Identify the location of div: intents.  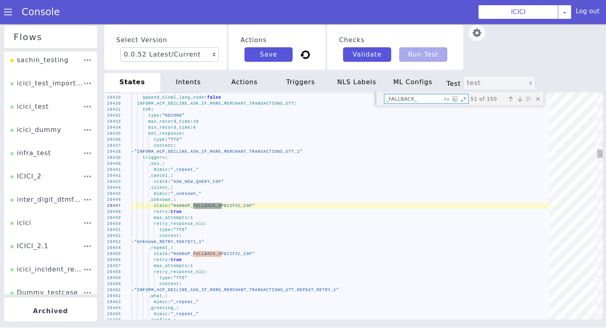
(198, 50).